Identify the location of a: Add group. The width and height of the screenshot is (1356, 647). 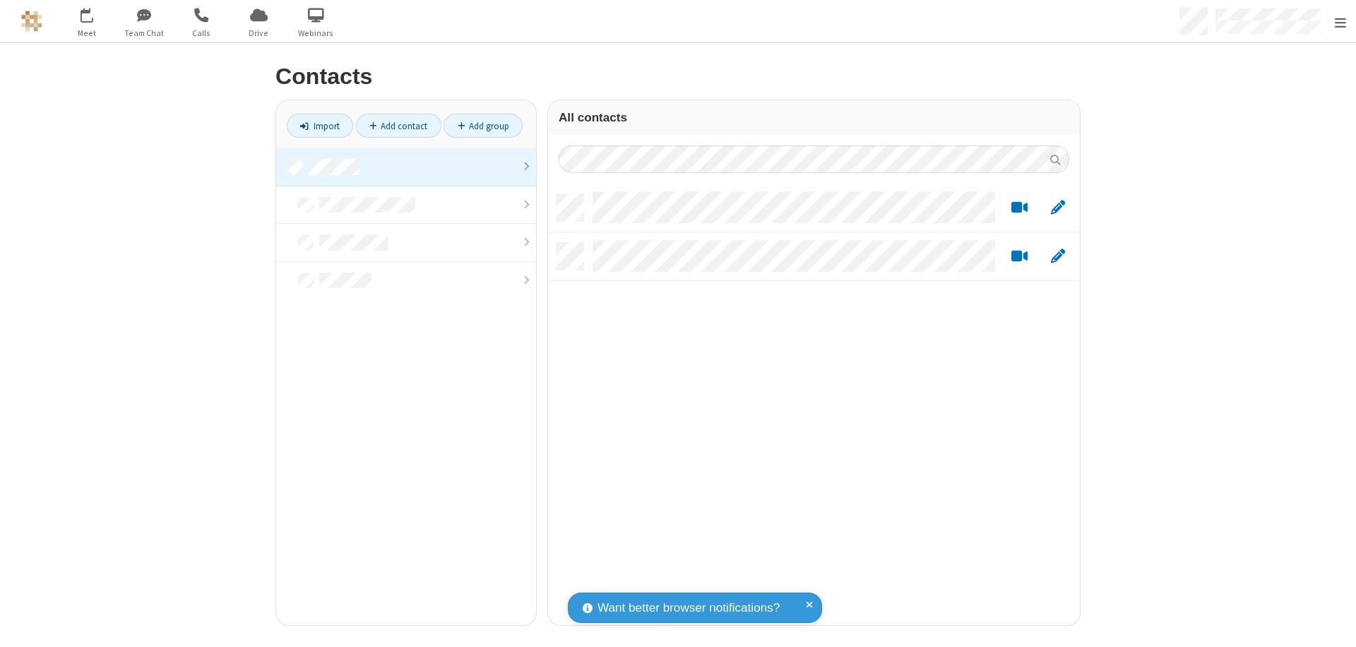
(483, 126).